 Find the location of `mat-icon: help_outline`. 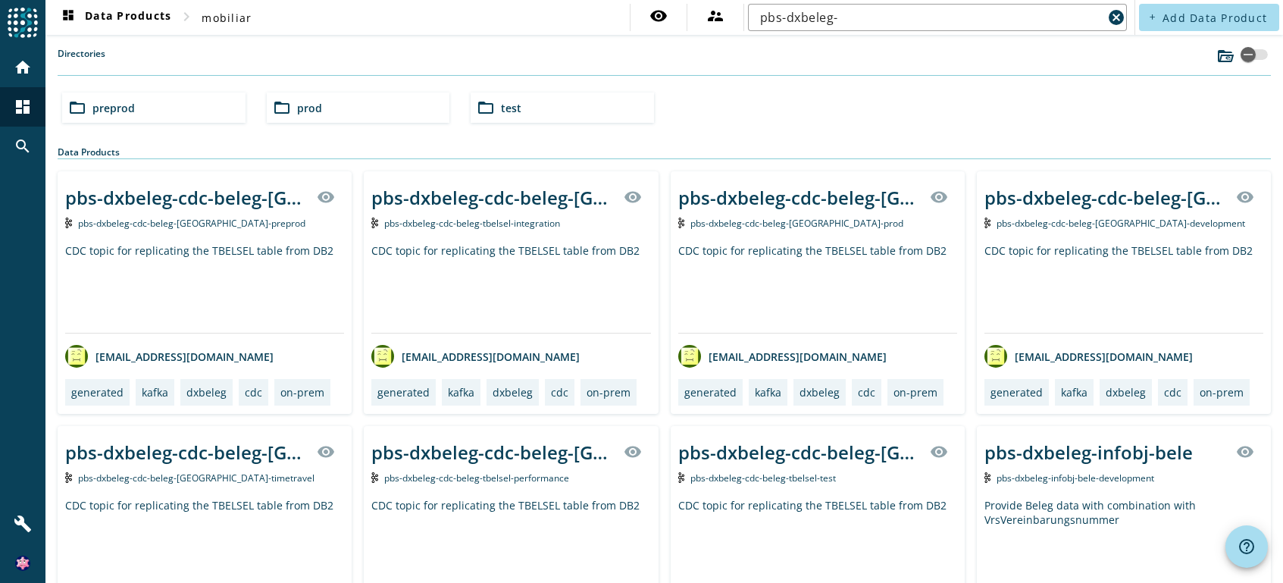

mat-icon: help_outline is located at coordinates (1247, 547).